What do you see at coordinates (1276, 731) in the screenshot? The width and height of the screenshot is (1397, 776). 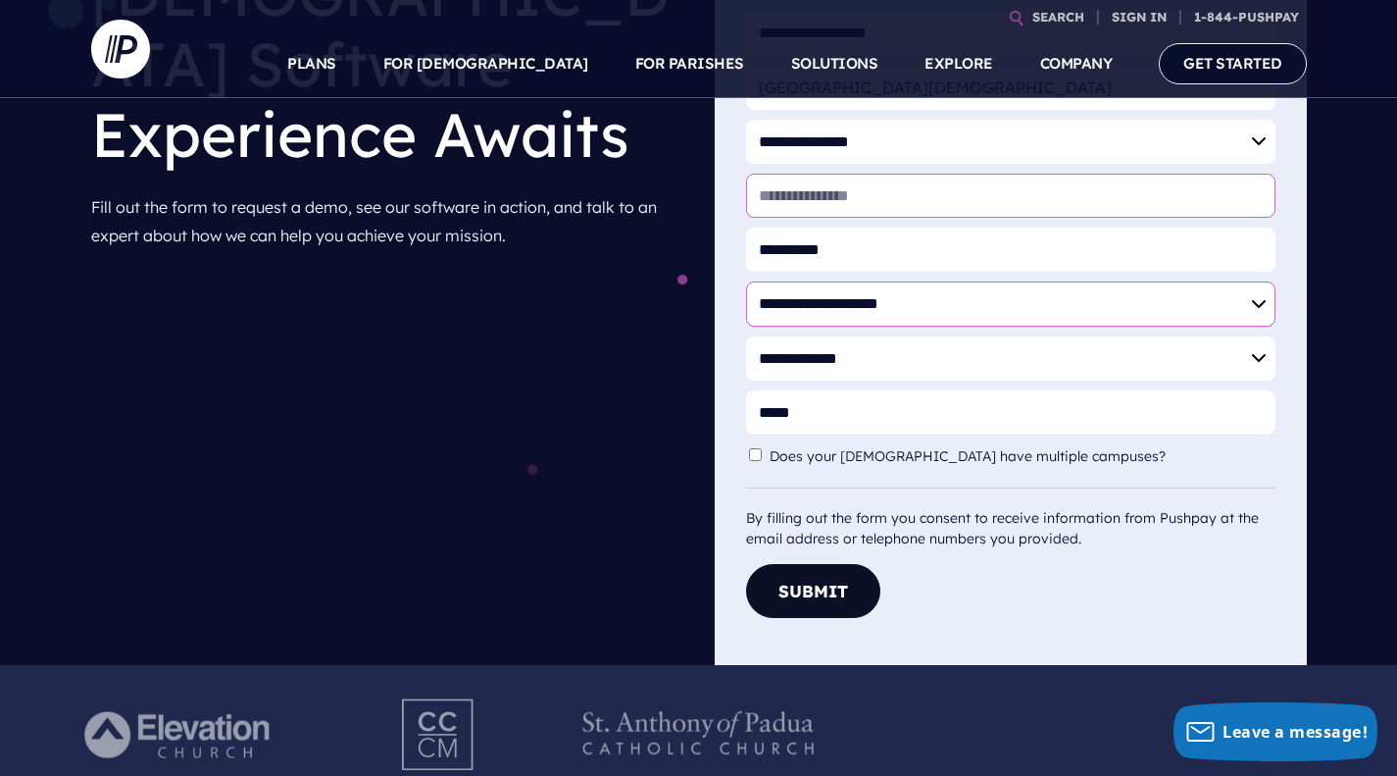 I see `button: Leave a message!` at bounding box center [1276, 731].